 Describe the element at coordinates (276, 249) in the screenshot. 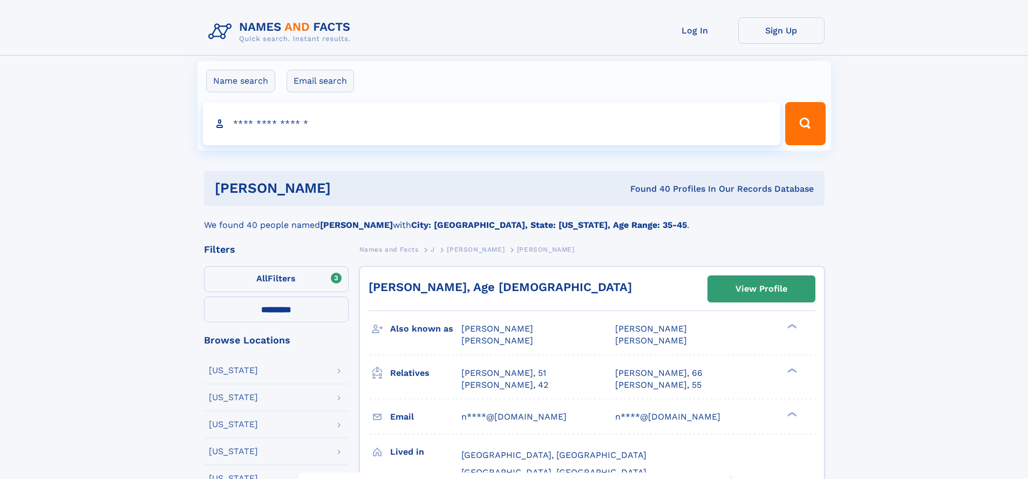

I see `div: Filters` at that location.